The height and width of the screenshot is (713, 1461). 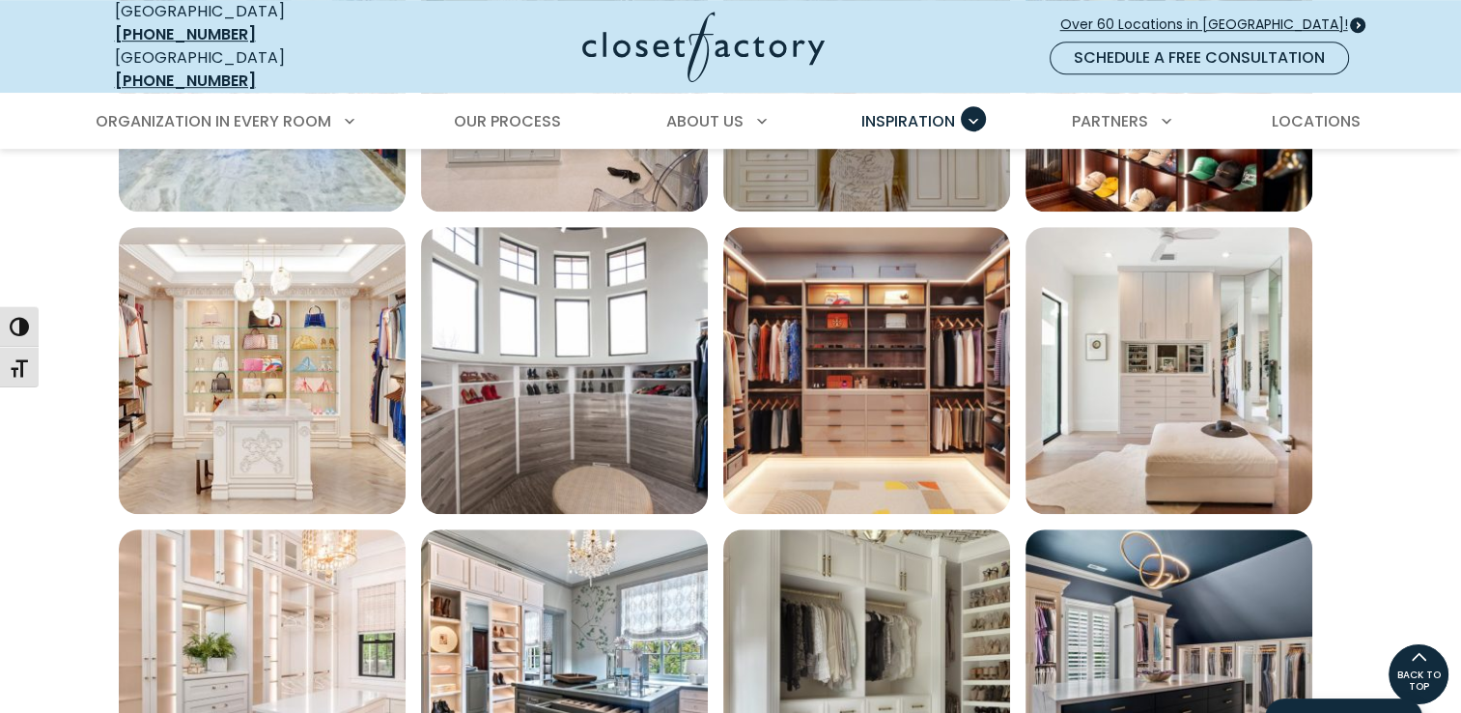 I want to click on a: Schedule a Free Consultation, so click(x=1199, y=58).